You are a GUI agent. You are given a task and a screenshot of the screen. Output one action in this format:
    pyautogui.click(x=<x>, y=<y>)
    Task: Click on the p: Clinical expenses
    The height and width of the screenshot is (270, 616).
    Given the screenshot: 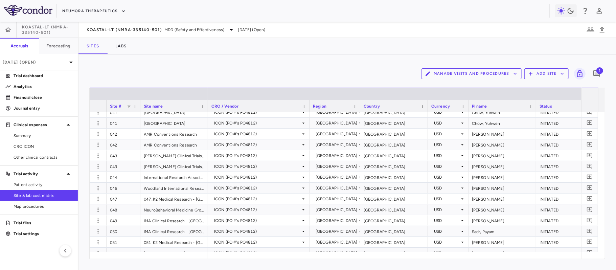 What is the action you would take?
    pyautogui.click(x=39, y=125)
    